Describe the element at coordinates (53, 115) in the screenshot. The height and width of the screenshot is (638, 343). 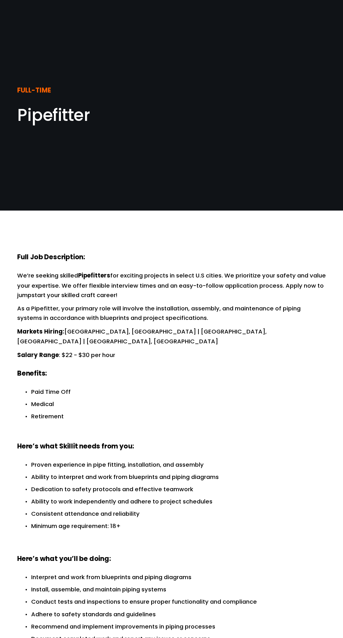
I see `span: Pipefitter` at that location.